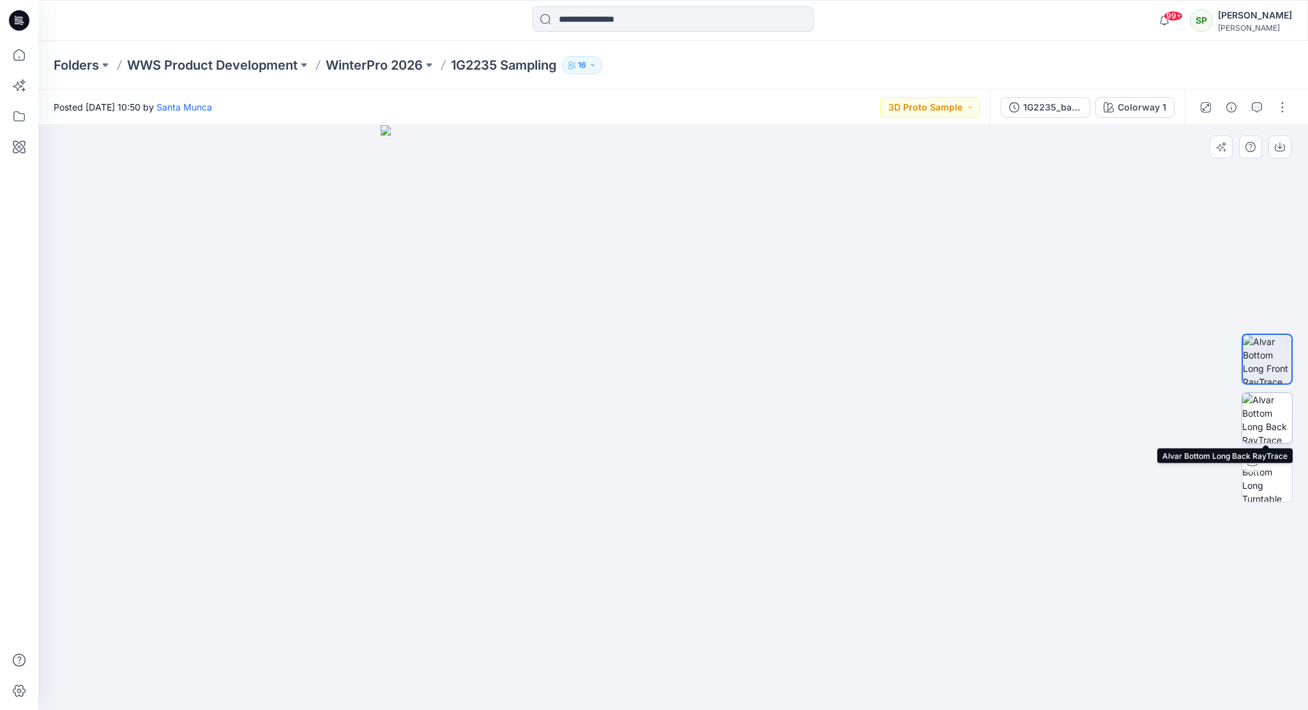 This screenshot has width=1308, height=710. What do you see at coordinates (76, 65) in the screenshot?
I see `p: Folders` at bounding box center [76, 65].